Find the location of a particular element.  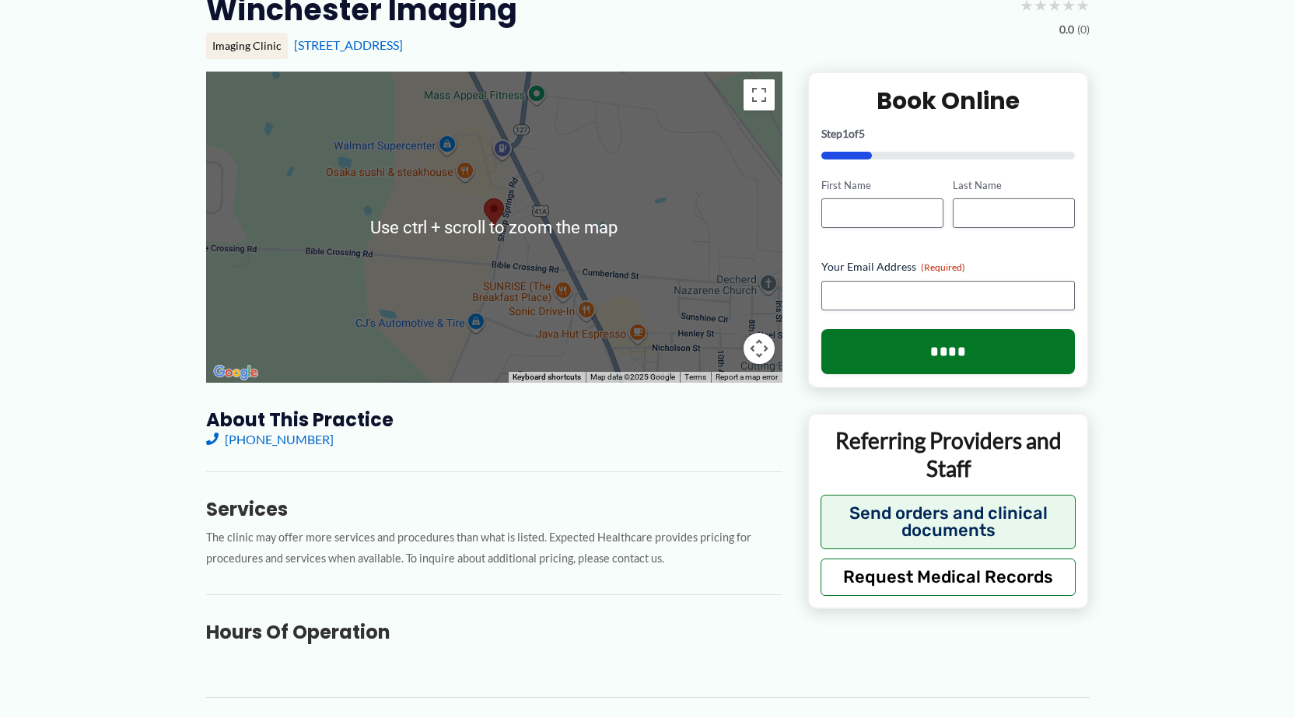

span: (Required) is located at coordinates (942, 267).